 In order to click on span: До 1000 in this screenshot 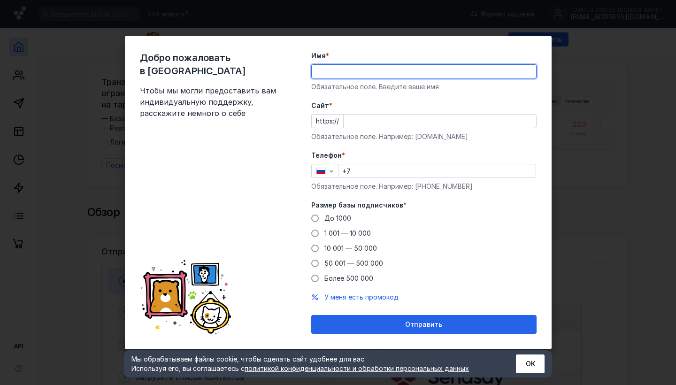, I will do `click(337, 218)`.